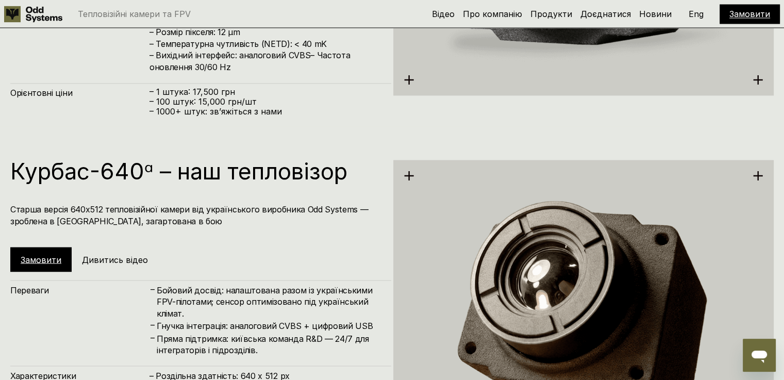 This screenshot has width=784, height=380. What do you see at coordinates (115, 259) in the screenshot?
I see `h5: Дивитись відео` at bounding box center [115, 259].